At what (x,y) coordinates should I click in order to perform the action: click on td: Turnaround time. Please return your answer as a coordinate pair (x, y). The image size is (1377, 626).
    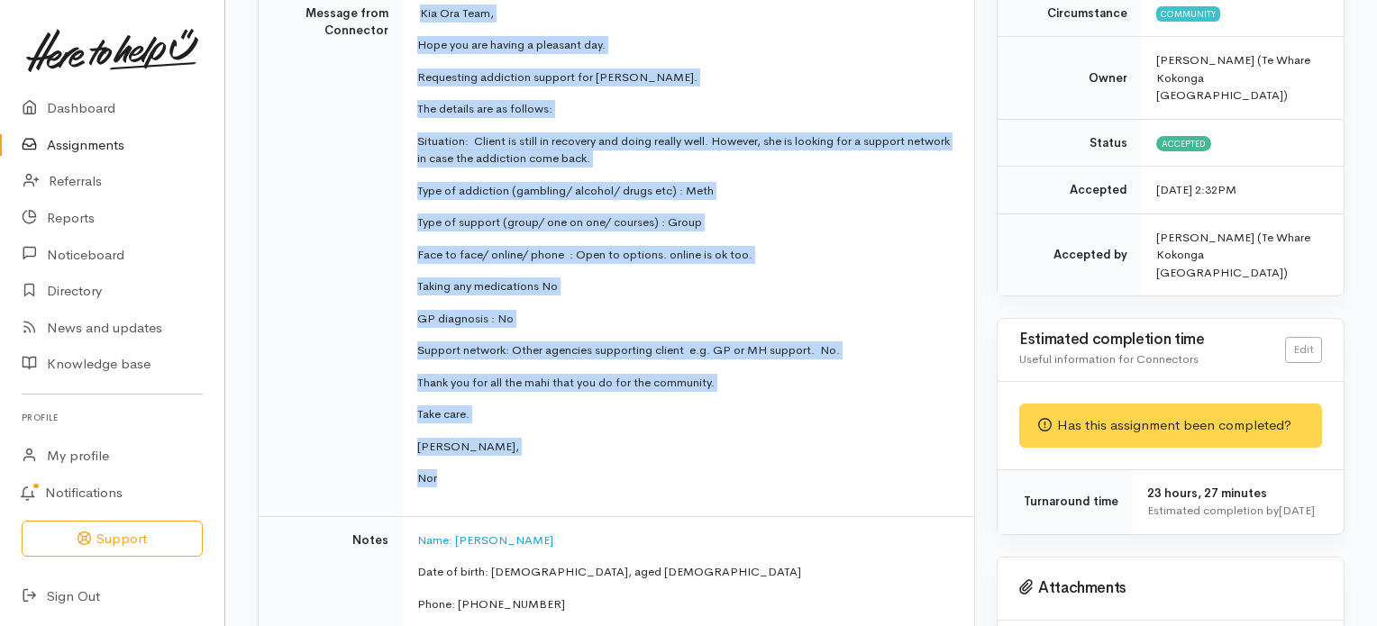
    Looking at the image, I should click on (1065, 502).